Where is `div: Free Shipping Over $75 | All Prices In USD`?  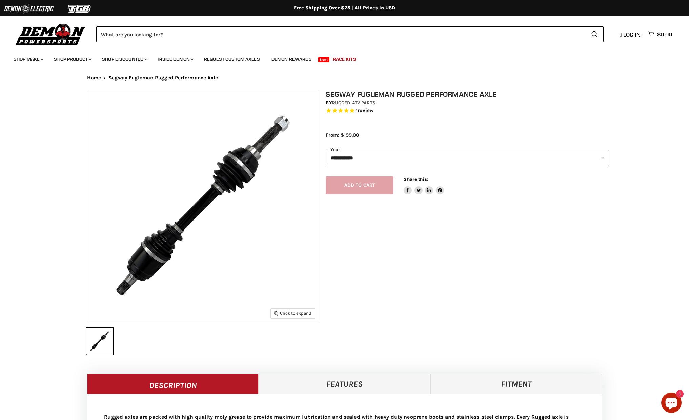 div: Free Shipping Over $75 | All Prices In USD is located at coordinates (345, 8).